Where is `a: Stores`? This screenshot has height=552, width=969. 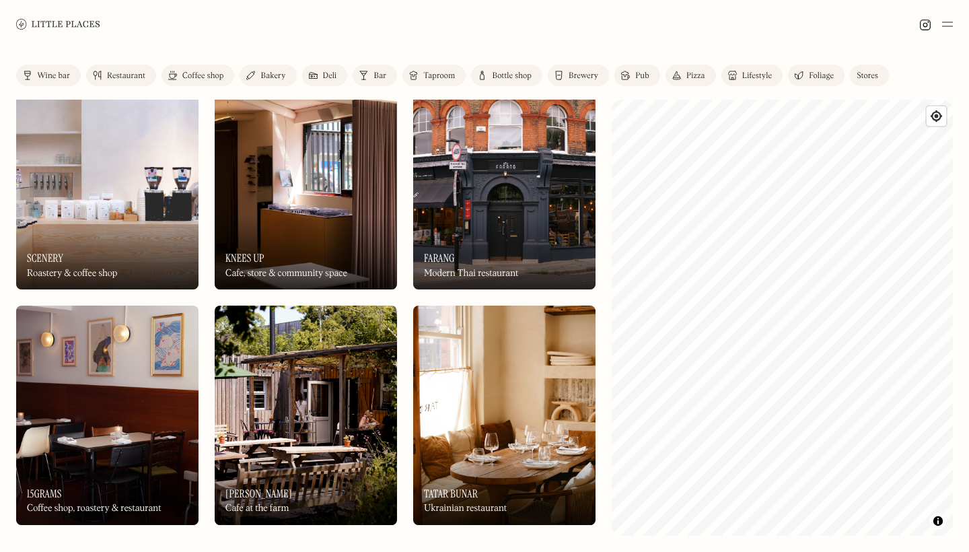
a: Stores is located at coordinates (869, 75).